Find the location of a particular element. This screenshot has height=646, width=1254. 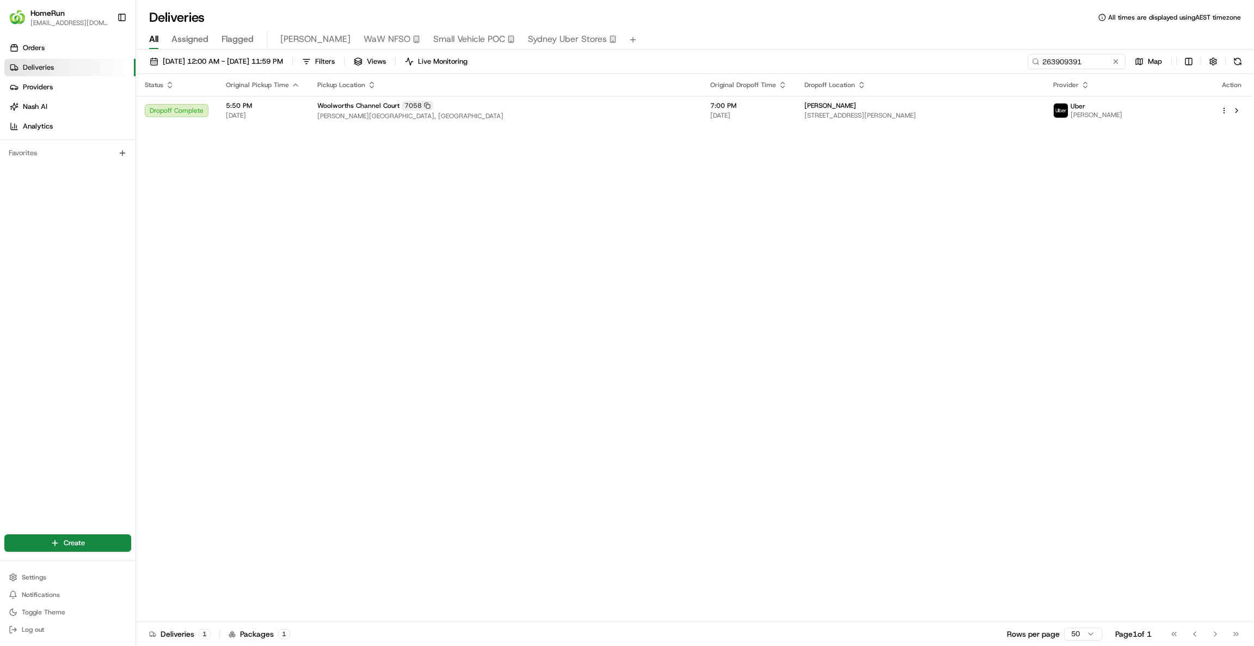

p: Rows per page is located at coordinates (1033, 634).